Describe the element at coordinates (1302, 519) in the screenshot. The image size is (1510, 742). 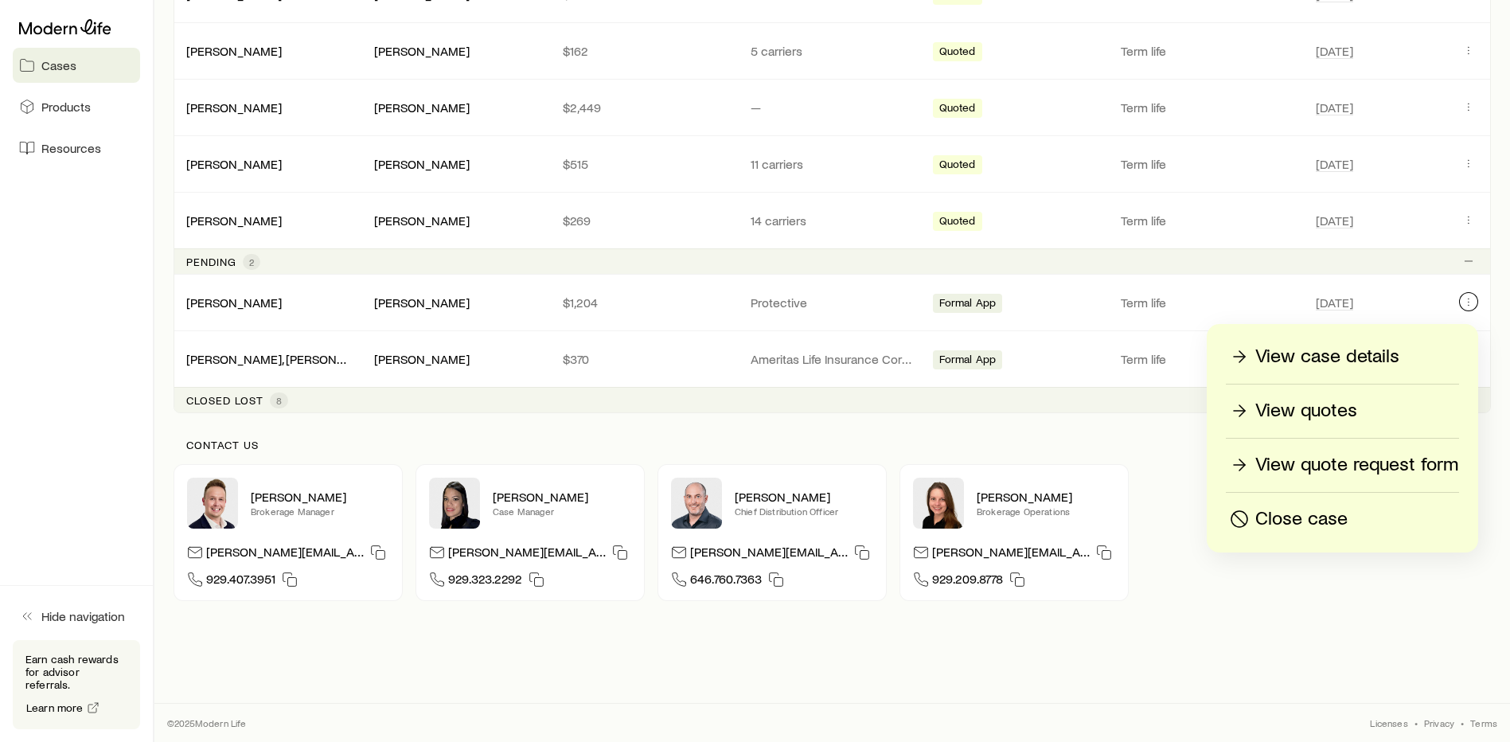
I see `p: Close case` at that location.